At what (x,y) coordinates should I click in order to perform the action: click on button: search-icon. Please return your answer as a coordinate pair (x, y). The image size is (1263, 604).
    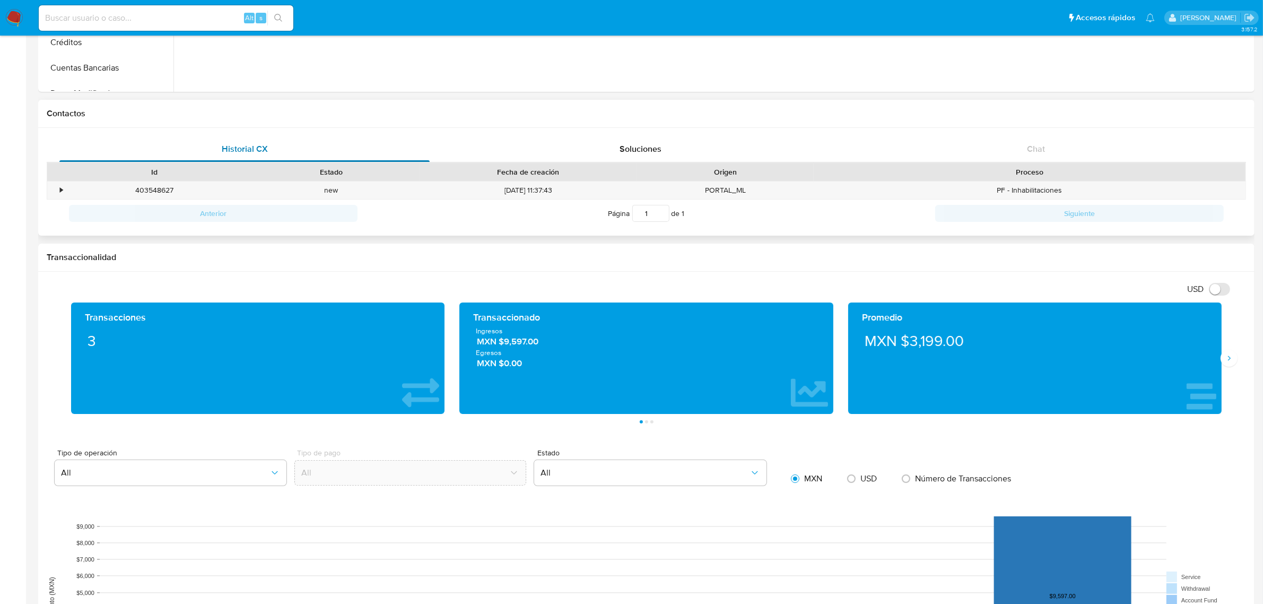
    Looking at the image, I should click on (278, 18).